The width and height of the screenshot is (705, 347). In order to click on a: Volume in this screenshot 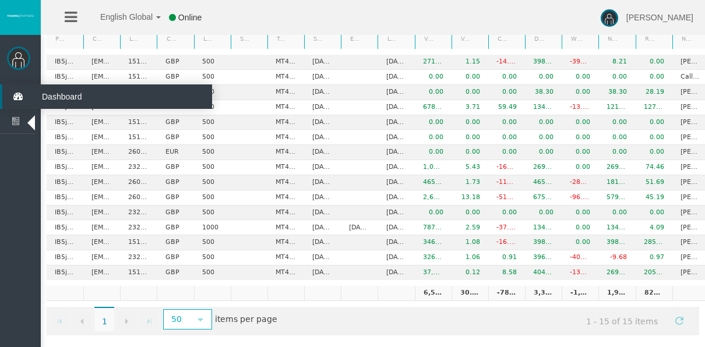, I will do `click(426, 38)`.